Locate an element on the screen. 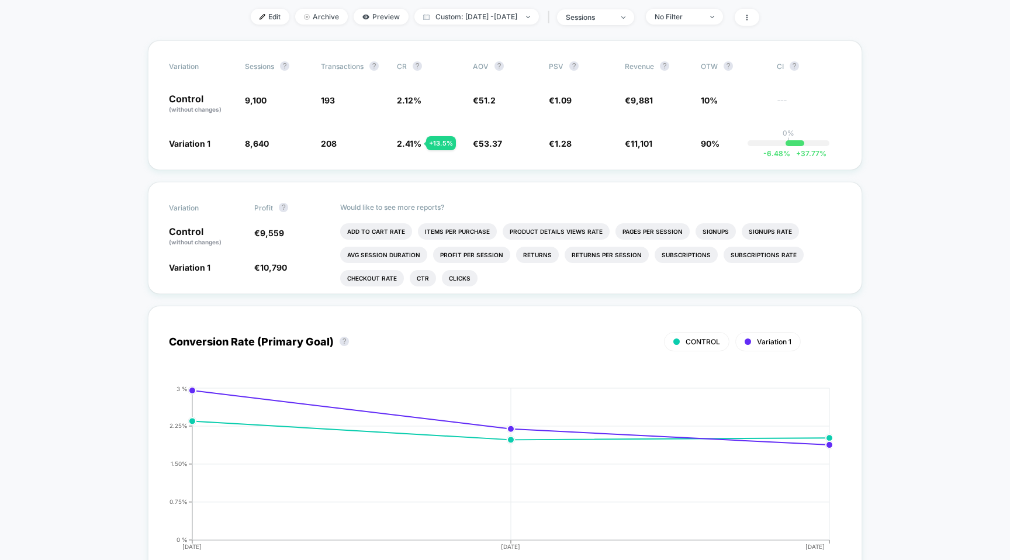 Image resolution: width=1010 pixels, height=560 pixels. span: Profit is located at coordinates (264, 208).